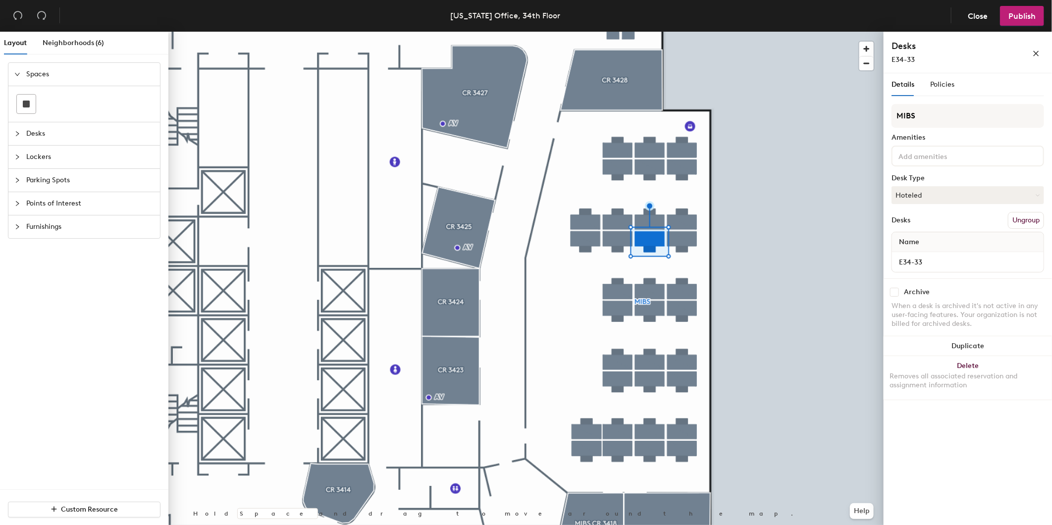  Describe the element at coordinates (90, 180) in the screenshot. I see `span: Parking Spots` at that location.